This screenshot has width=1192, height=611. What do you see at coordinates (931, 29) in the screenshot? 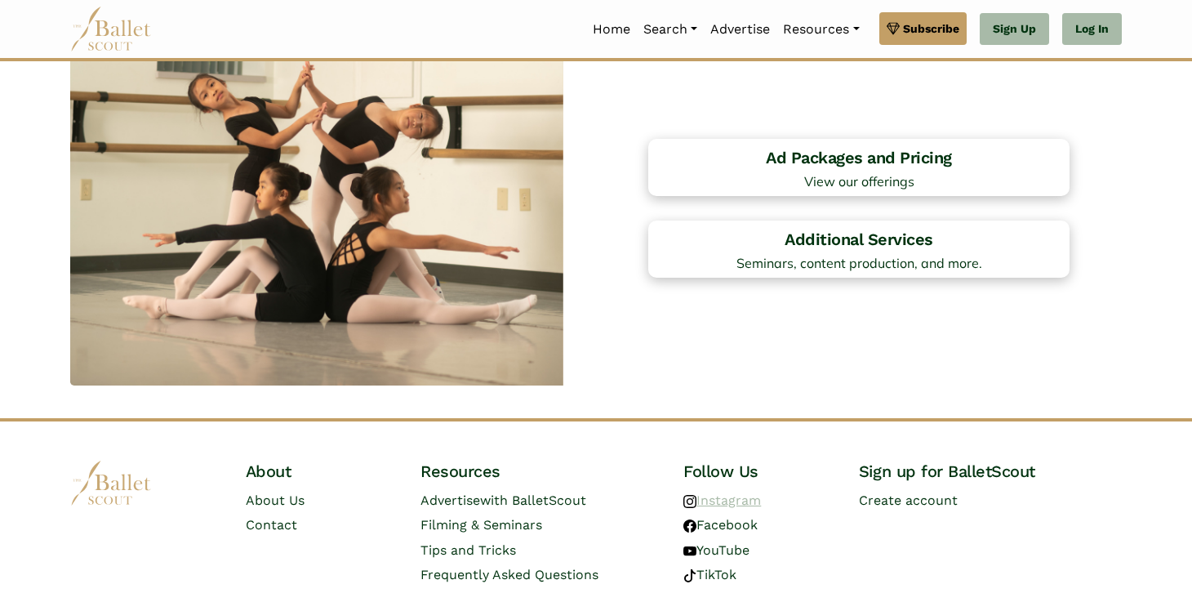
I see `span: Subscribe` at bounding box center [931, 29].